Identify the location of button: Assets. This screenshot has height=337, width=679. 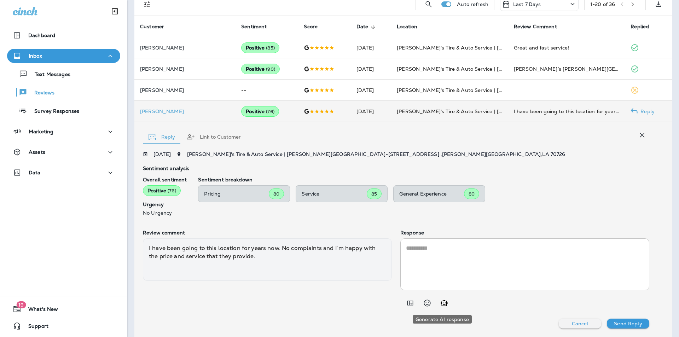
(64, 152).